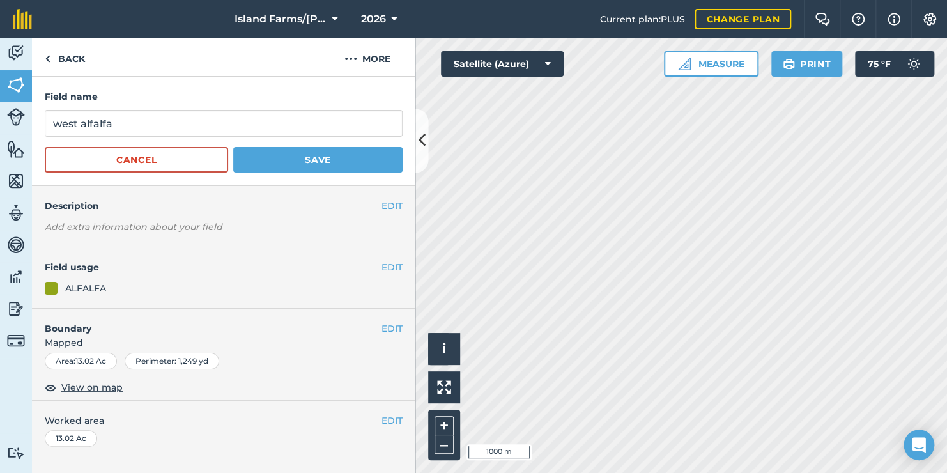 The image size is (947, 473). Describe the element at coordinates (22, 19) in the screenshot. I see `img: fieldmargin Logo` at that location.